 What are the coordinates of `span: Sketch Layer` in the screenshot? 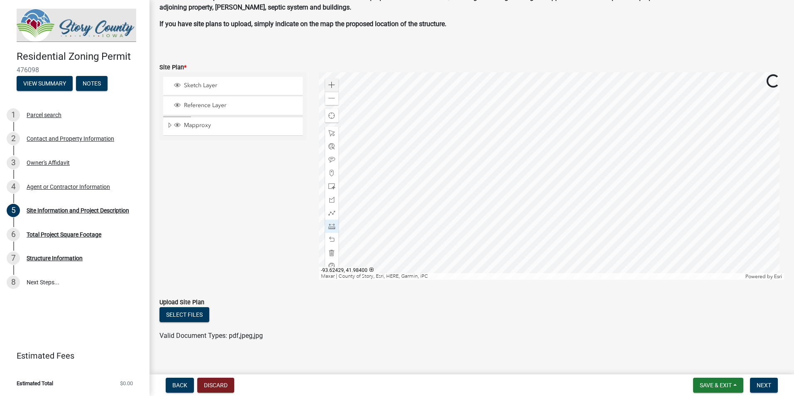 It's located at (241, 86).